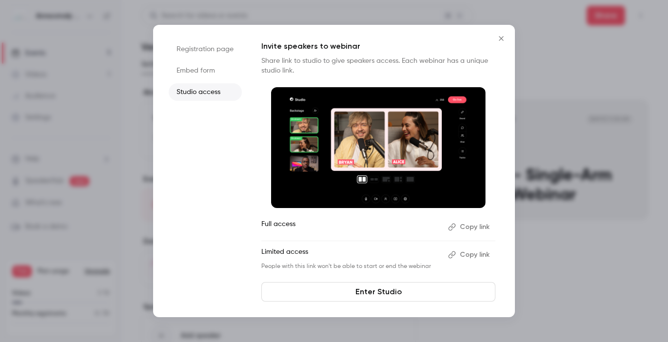  Describe the element at coordinates (351, 267) in the screenshot. I see `p: People with this link won't be able to start or end the webinar` at that location.